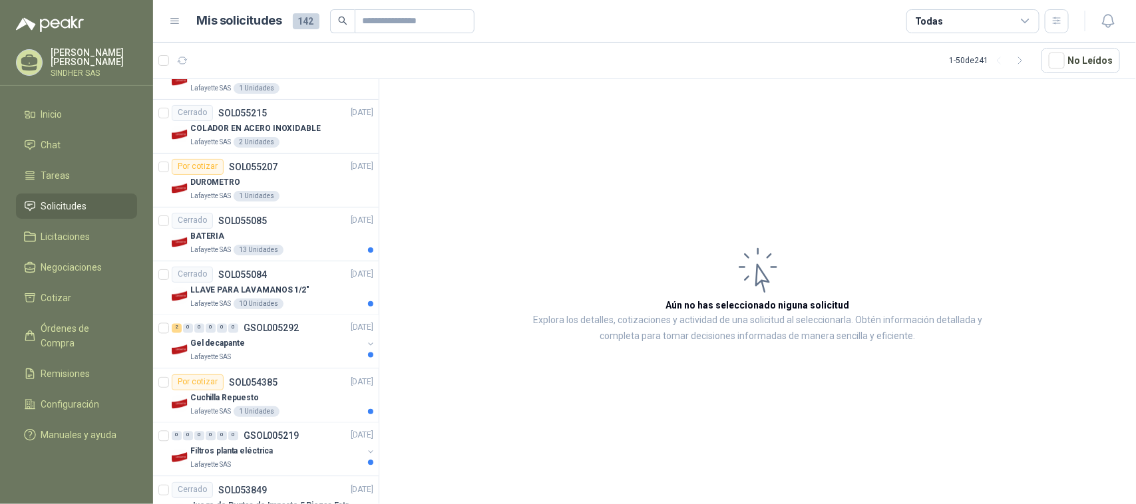 The width and height of the screenshot is (1136, 504). I want to click on p: GSOL005292, so click(271, 329).